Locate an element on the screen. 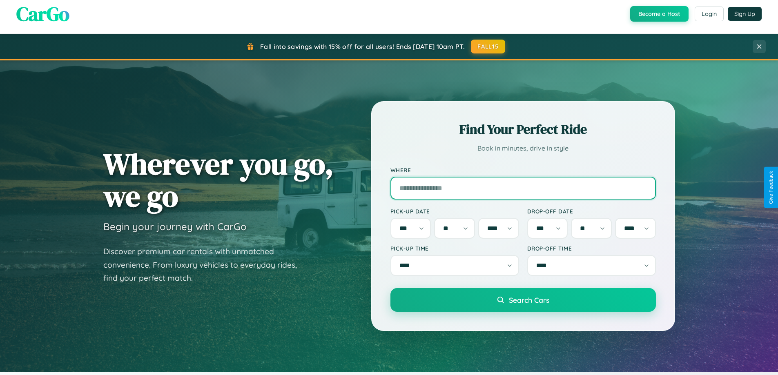  span: CarGo is located at coordinates (43, 14).